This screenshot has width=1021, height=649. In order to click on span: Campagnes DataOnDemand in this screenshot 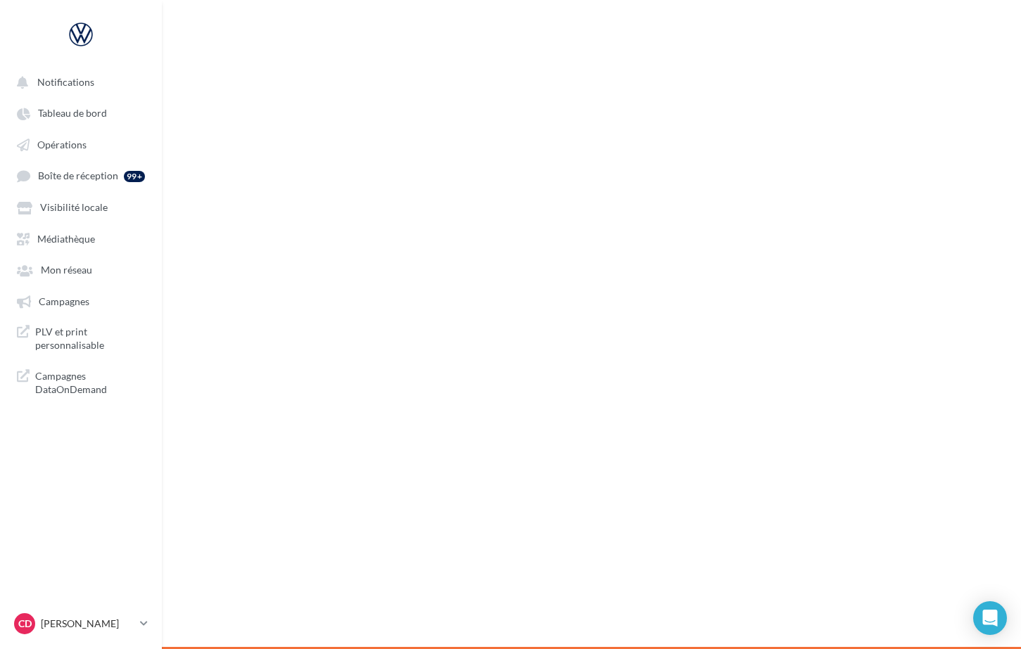, I will do `click(90, 383)`.